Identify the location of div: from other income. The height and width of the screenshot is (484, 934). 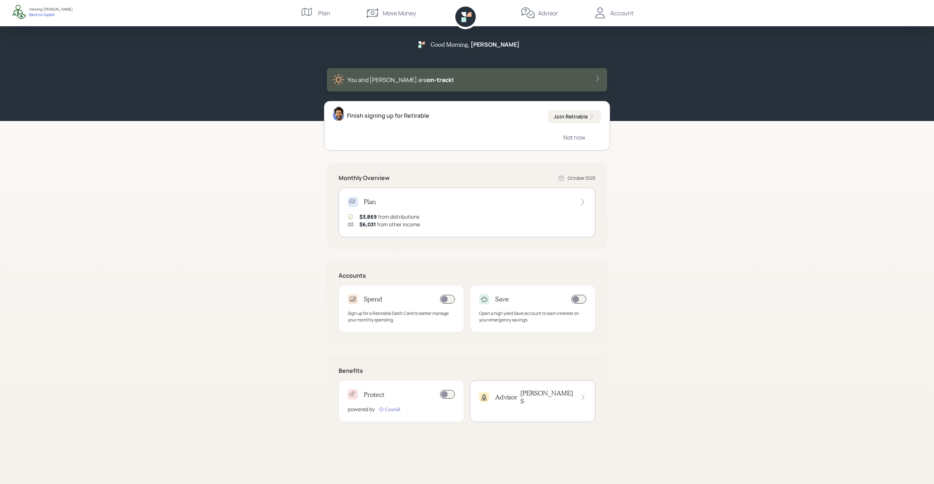
(390, 224).